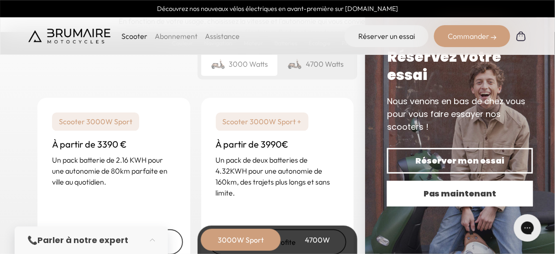 Image resolution: width=555 pixels, height=254 pixels. I want to click on p: Un pack de deux batteries de 4.32KWH pour une autonomie de 160km, des trajets plus longs et sans ..., so click(277, 176).